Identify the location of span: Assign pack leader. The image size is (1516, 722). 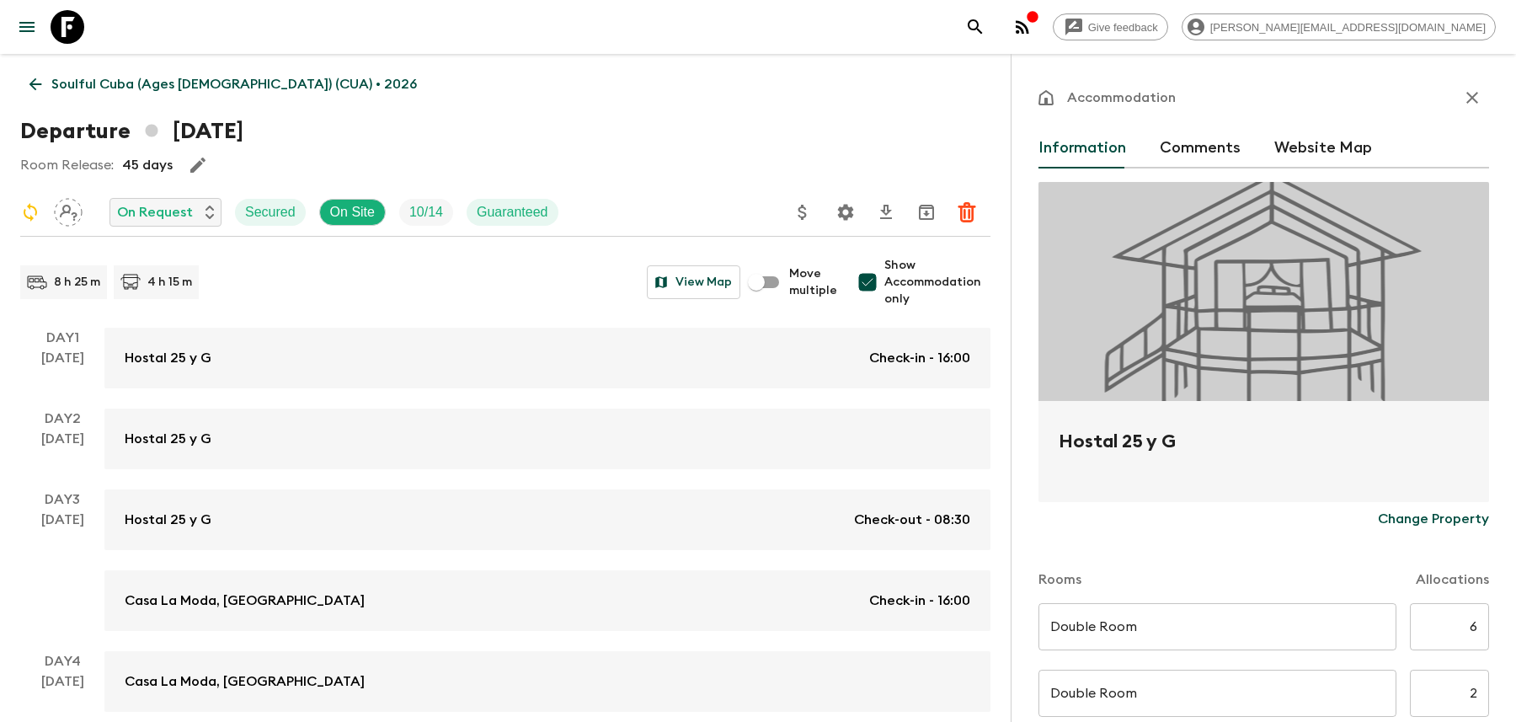
(68, 210).